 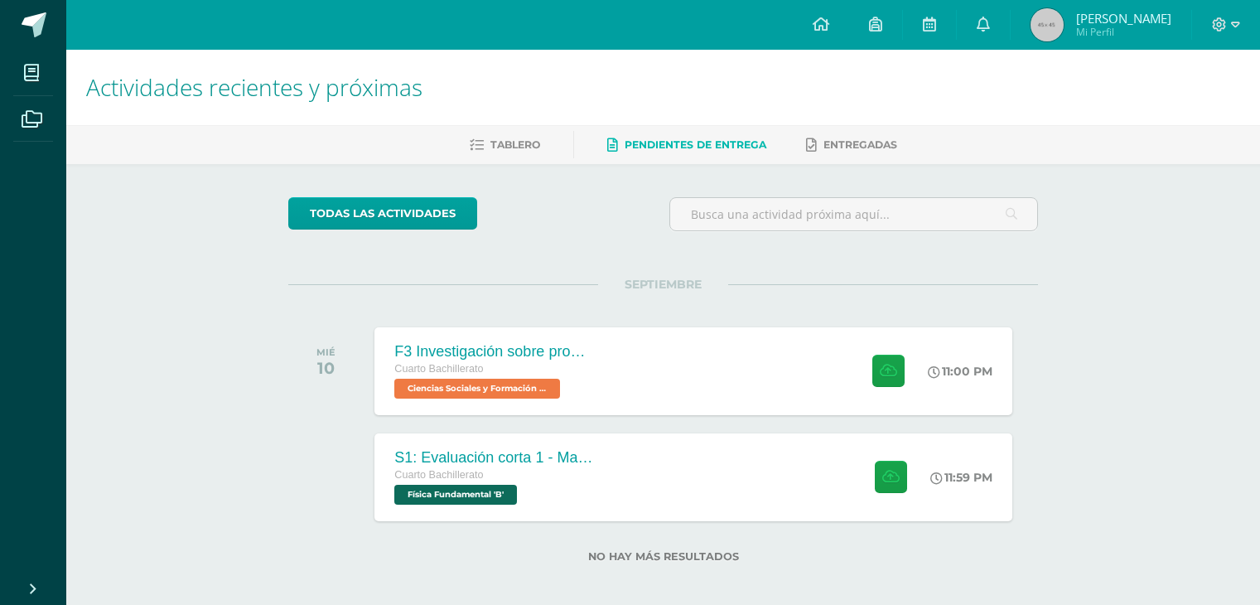 I want to click on input: Busca una actividad próxima aquí..., so click(x=853, y=214).